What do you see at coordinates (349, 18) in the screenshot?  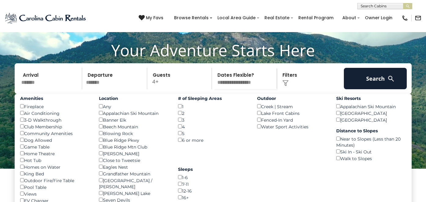 I see `a: About` at bounding box center [349, 18].